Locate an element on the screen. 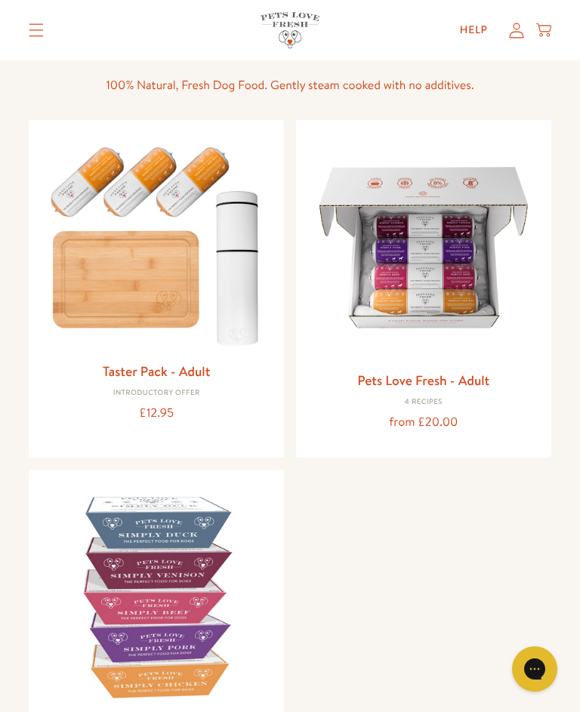 The image size is (580, 712). div: 4 Recipes is located at coordinates (424, 403).